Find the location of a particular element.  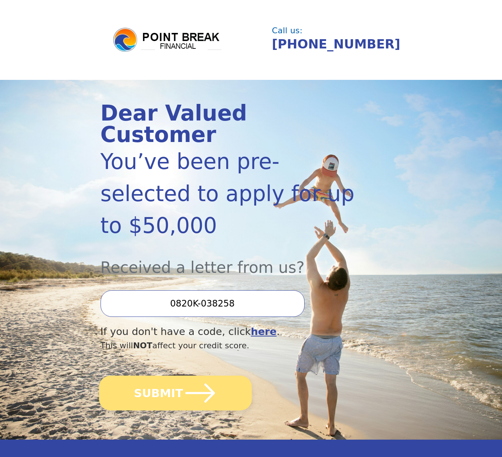

div: You’ve been pre-selected to apply for up to $50,000 is located at coordinates (229, 194).